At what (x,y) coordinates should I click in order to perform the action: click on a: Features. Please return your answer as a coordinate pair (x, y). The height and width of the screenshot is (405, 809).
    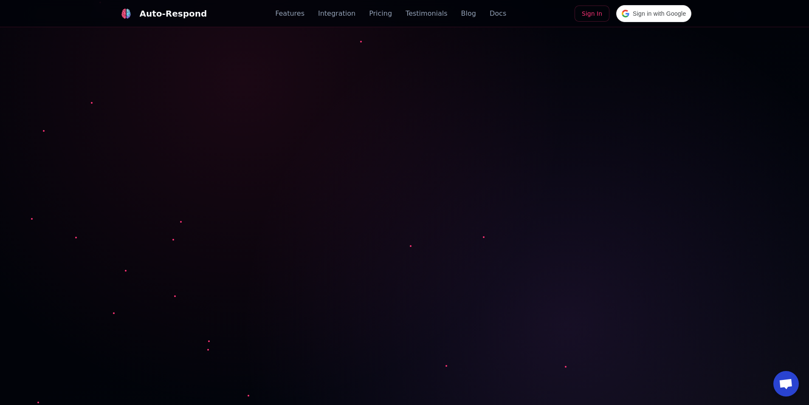
    Looking at the image, I should click on (290, 14).